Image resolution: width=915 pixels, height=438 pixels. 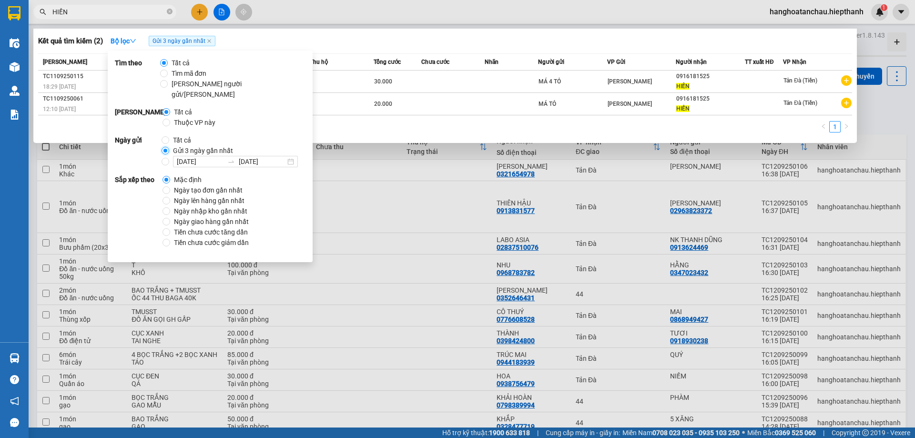 What do you see at coordinates (211, 222) in the screenshot?
I see `span: Ngày giao hàng gần nhất` at bounding box center [211, 222].